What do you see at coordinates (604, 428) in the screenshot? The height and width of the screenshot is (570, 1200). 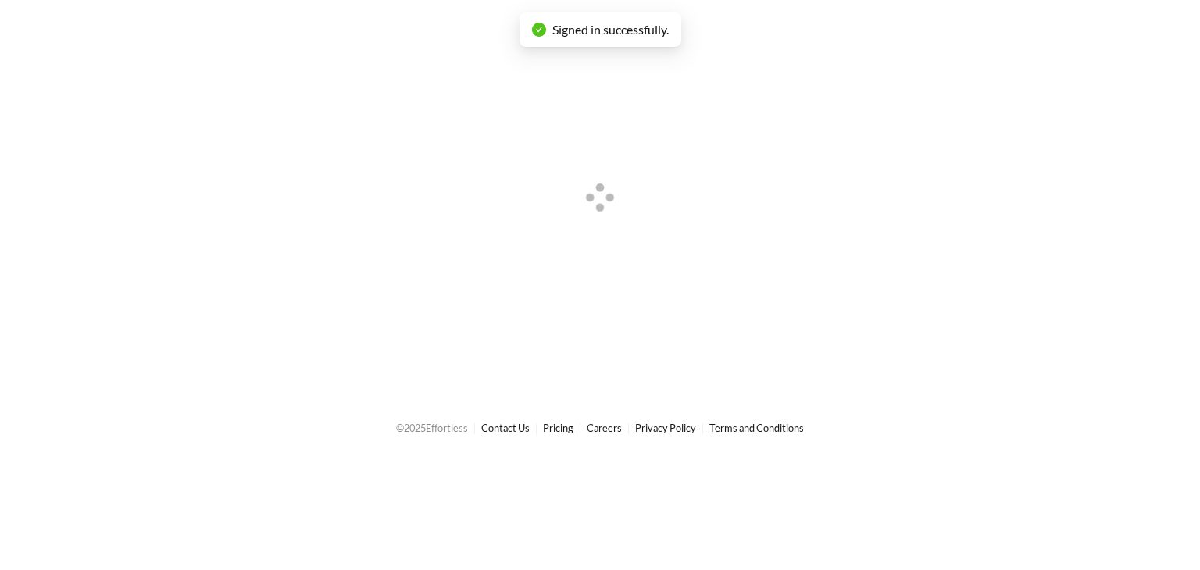 I see `a: Careers` at bounding box center [604, 428].